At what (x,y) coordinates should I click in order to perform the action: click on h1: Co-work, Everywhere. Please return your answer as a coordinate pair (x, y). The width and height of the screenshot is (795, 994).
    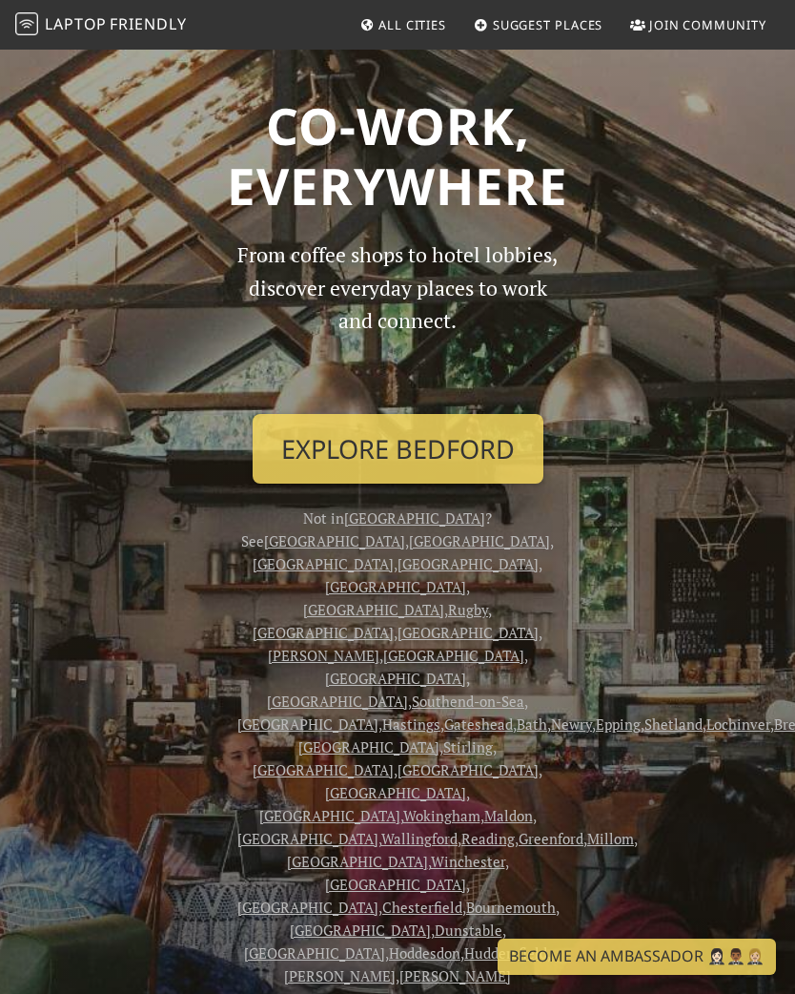
    Looking at the image, I should click on (398, 155).